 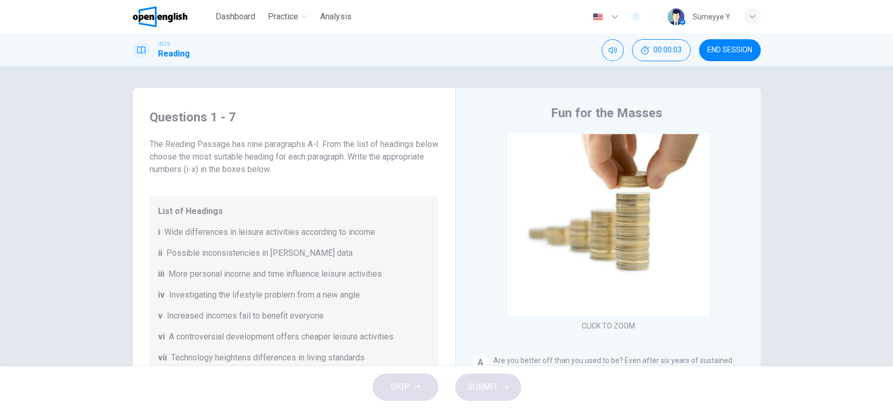 What do you see at coordinates (661, 50) in the screenshot?
I see `button: 00:00:03` at bounding box center [661, 50].